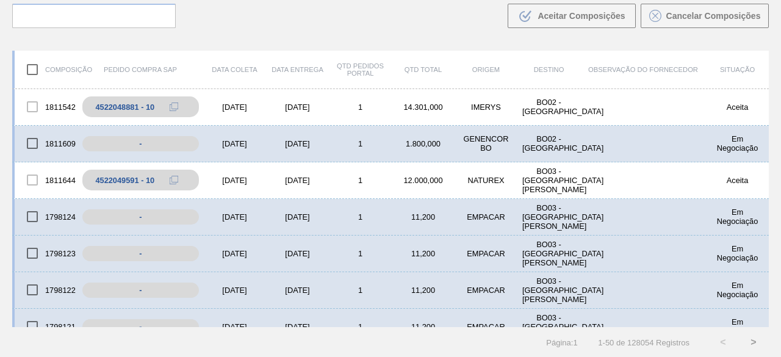  I want to click on div: Situação, so click(737, 70).